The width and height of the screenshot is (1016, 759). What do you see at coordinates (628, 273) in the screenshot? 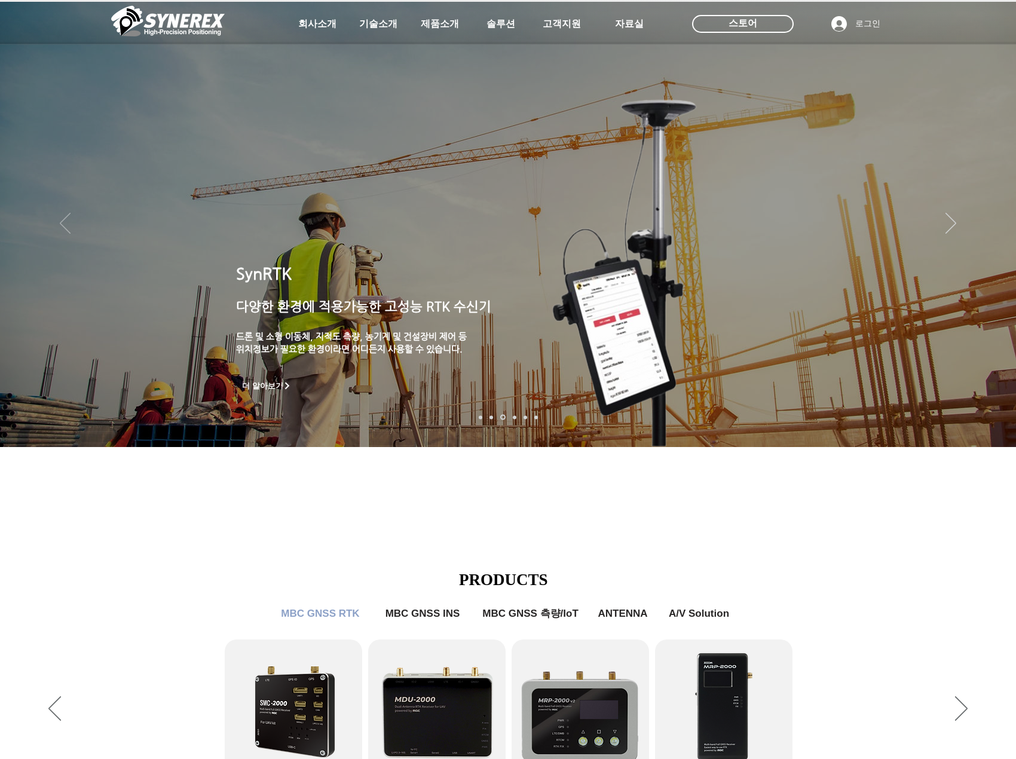
I see `img: image.png` at bounding box center [628, 273].